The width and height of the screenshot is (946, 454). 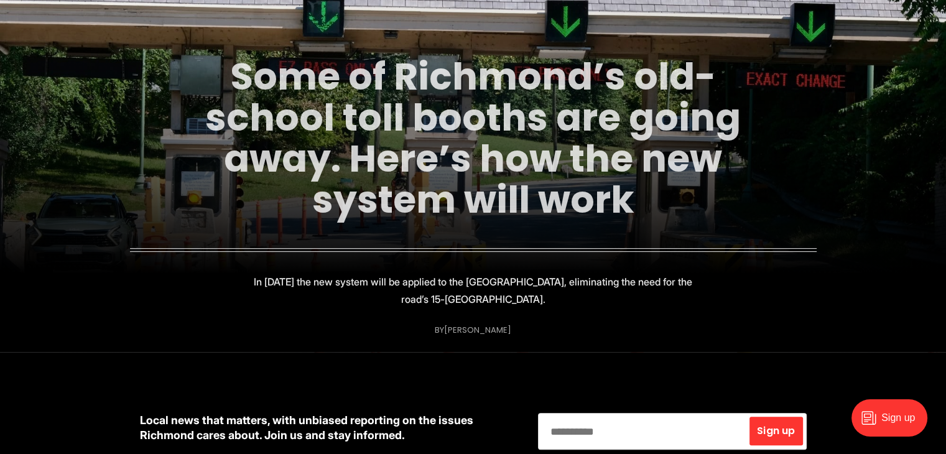 What do you see at coordinates (473, 330) in the screenshot?
I see `div: By` at bounding box center [473, 330].